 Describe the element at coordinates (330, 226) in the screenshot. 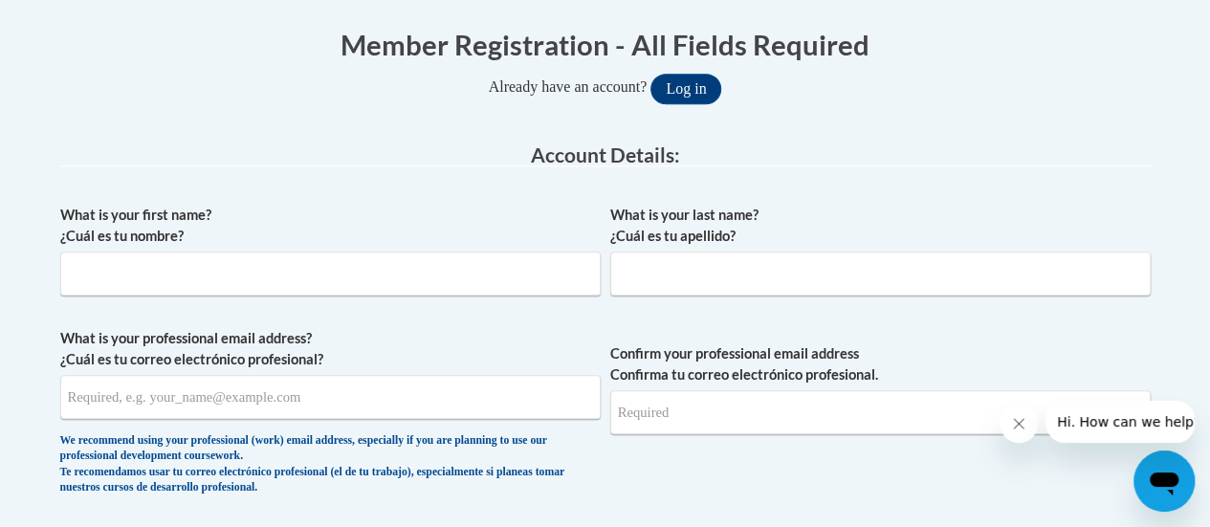

I see `label: What is your first name? ¿Cuál es tu nombre?` at that location.